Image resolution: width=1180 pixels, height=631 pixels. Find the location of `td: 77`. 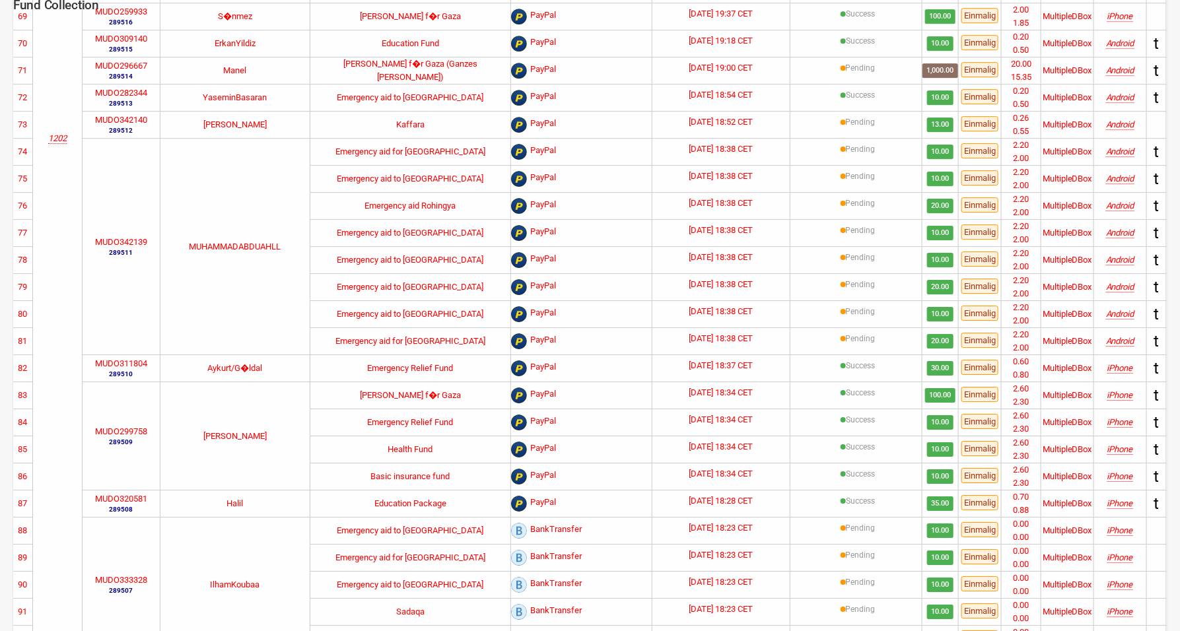

td: 77 is located at coordinates (23, 232).